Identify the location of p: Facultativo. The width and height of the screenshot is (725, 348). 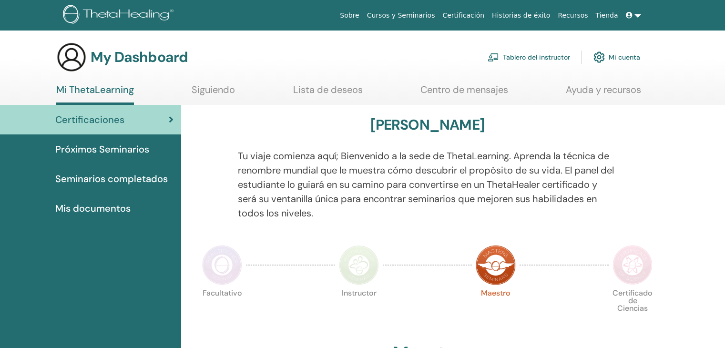
(222, 309).